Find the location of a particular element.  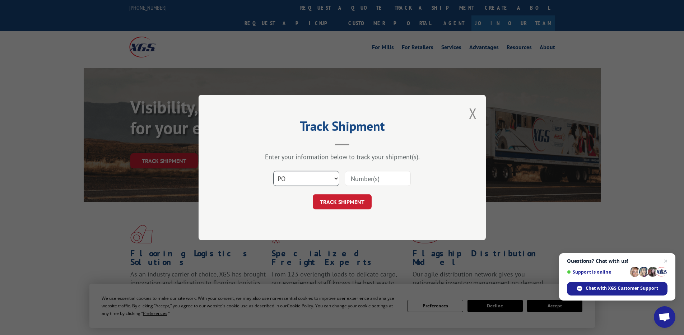

span: Questions? Chat with us! is located at coordinates (618, 261).